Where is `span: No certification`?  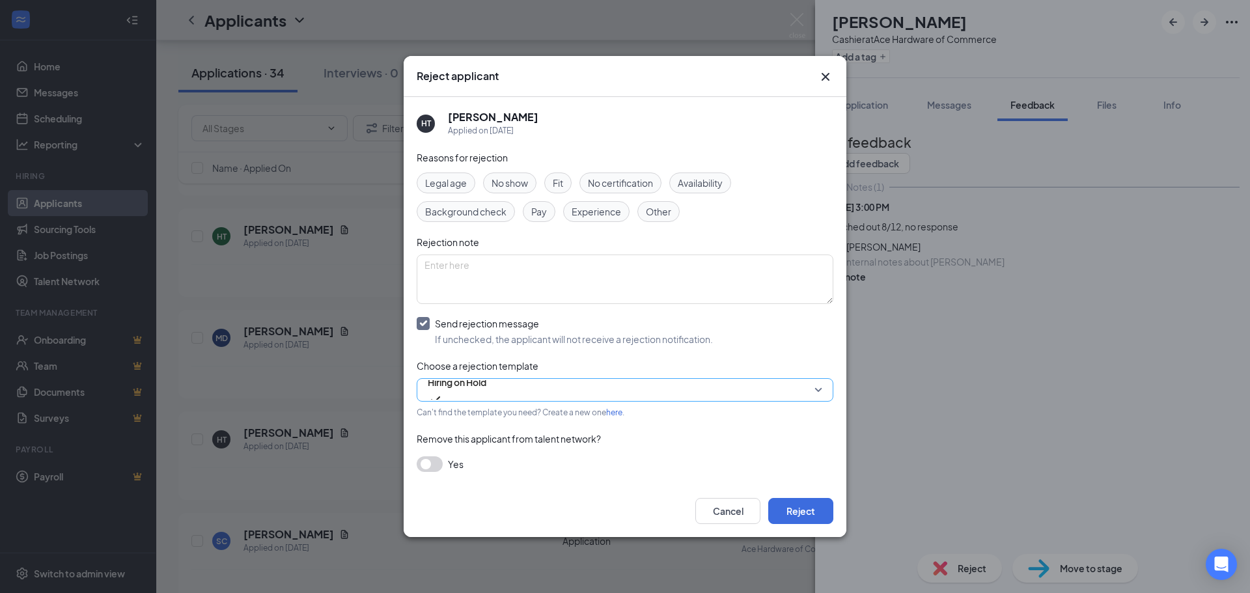
span: No certification is located at coordinates (621, 183).